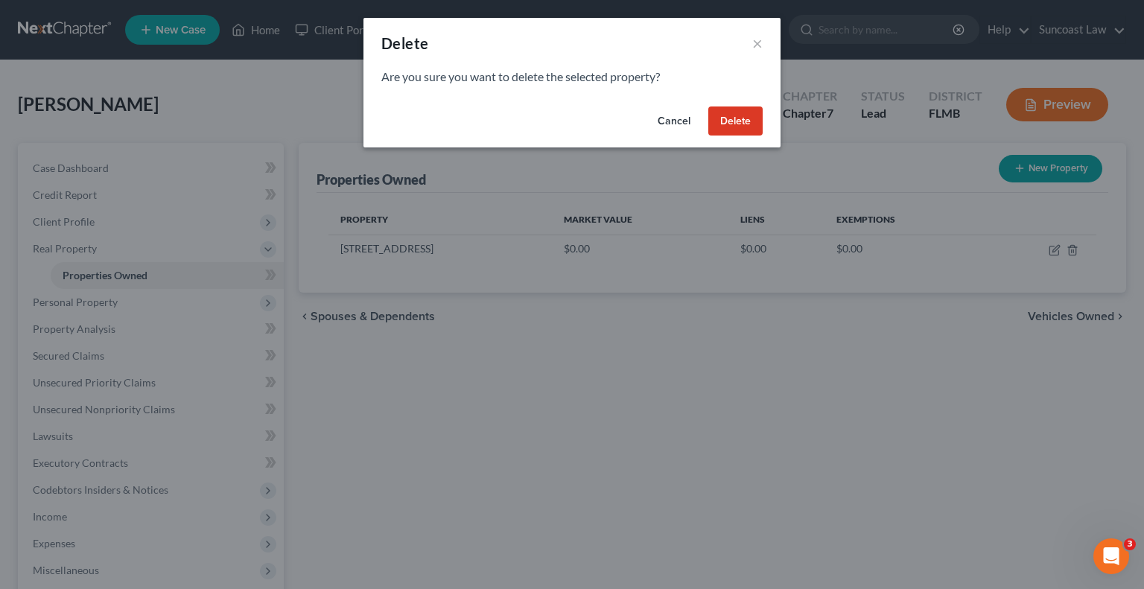  Describe the element at coordinates (404, 43) in the screenshot. I see `div: Delete` at that location.